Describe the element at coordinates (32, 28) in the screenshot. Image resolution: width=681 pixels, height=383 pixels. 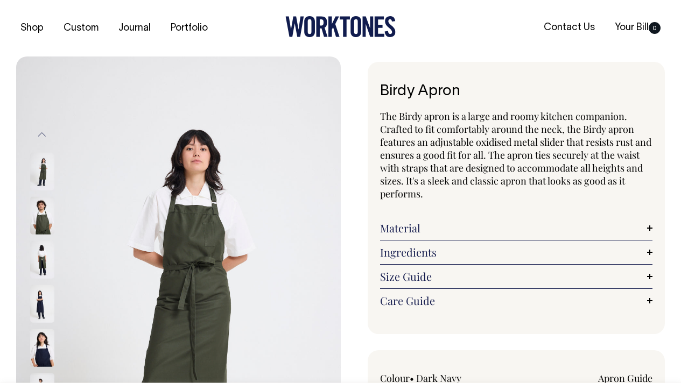
I see `a: Shop` at that location.